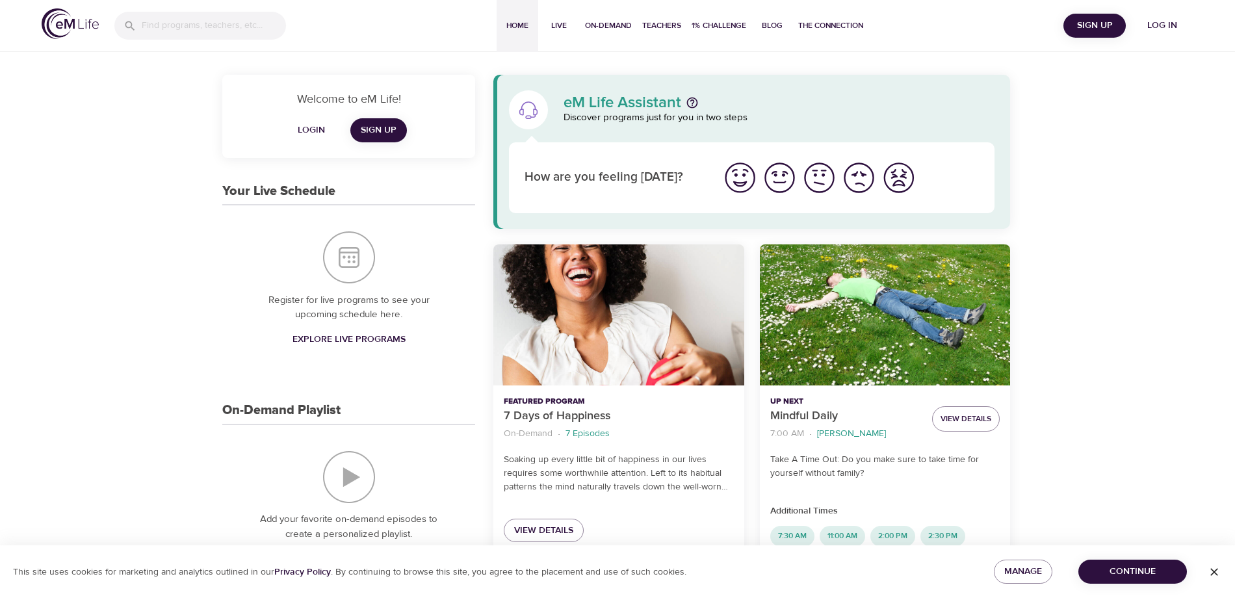 The image size is (1235, 598). What do you see at coordinates (1023, 571) in the screenshot?
I see `span: Manage` at bounding box center [1023, 571].